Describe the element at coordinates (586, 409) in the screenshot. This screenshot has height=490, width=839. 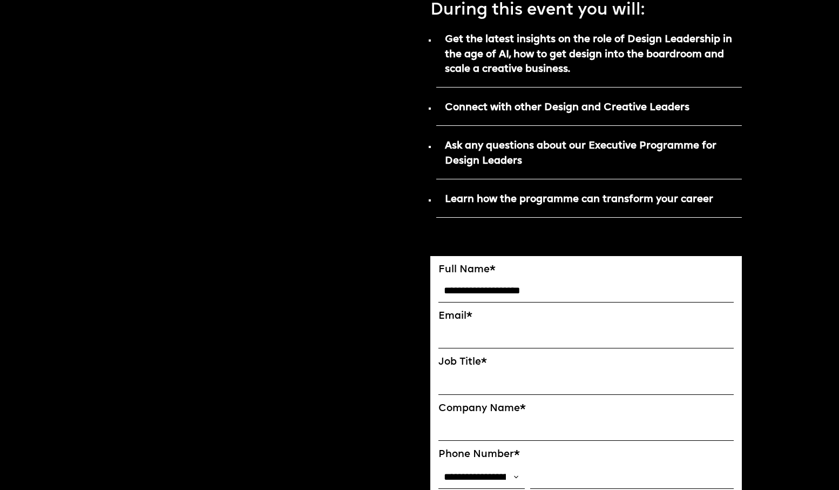
I see `label: Company Name` at that location.